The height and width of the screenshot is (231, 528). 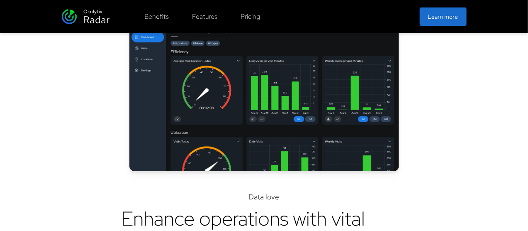 I want to click on button: Oculytix Radar, so click(x=86, y=17).